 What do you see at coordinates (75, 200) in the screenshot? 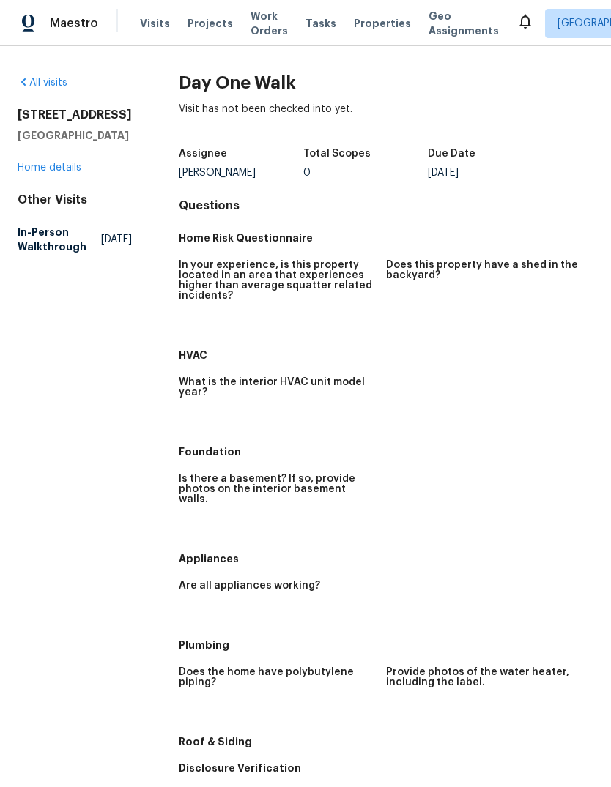
I see `div: Other Visits` at bounding box center [75, 200].